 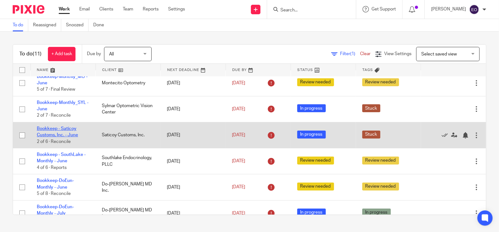 I want to click on td: Montecito Optometry, so click(x=128, y=83).